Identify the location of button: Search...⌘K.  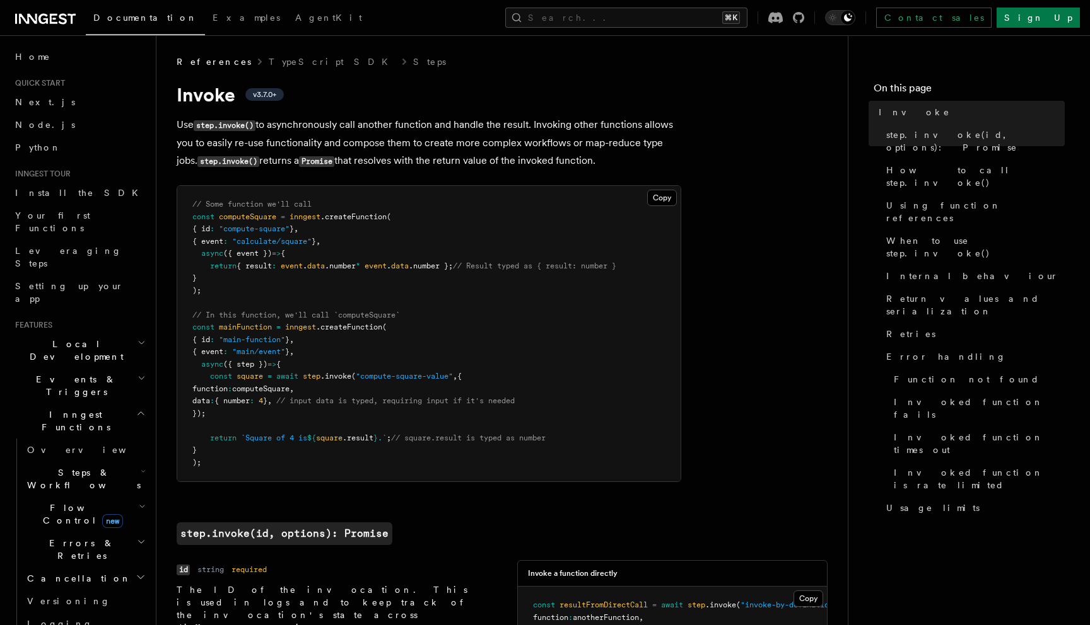
(626, 18).